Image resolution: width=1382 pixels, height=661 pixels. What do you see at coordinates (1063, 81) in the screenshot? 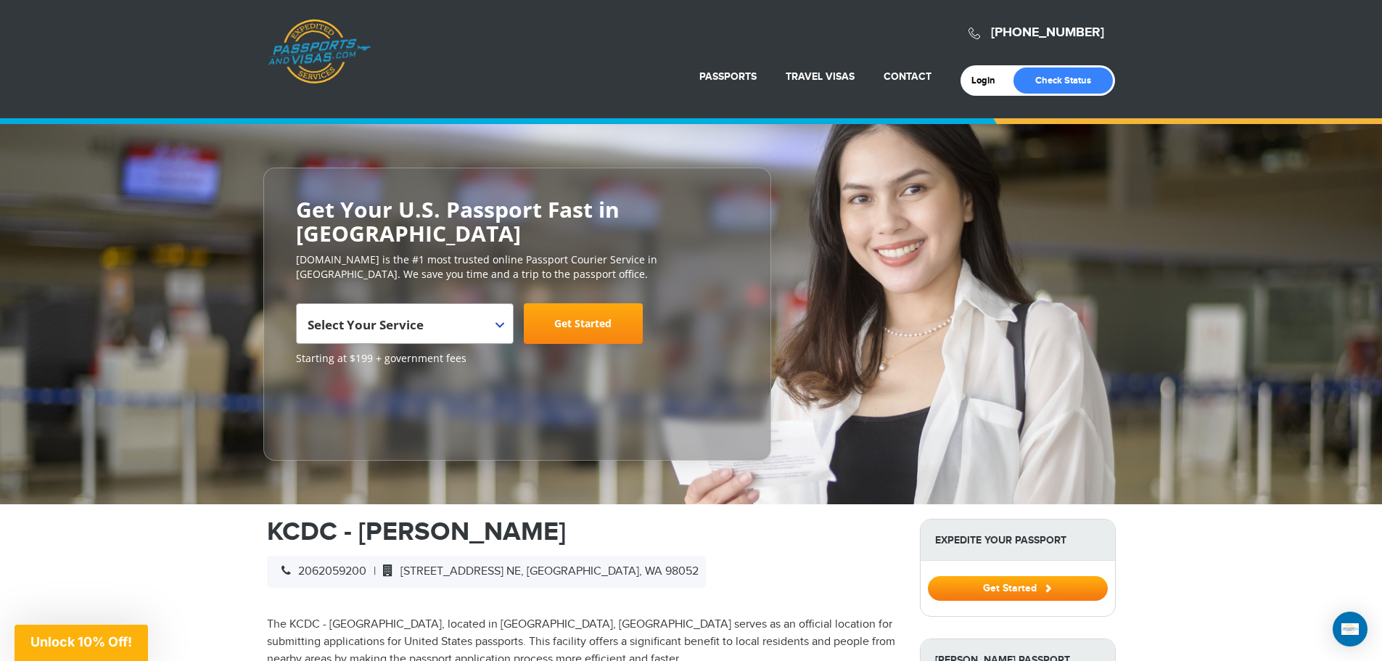
I see `a: Check Status` at bounding box center [1063, 81].